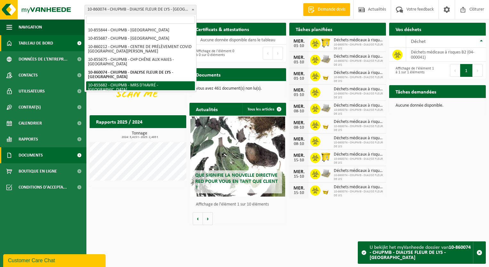 The height and width of the screenshot is (267, 489). I want to click on span: Demande devis, so click(332, 10).